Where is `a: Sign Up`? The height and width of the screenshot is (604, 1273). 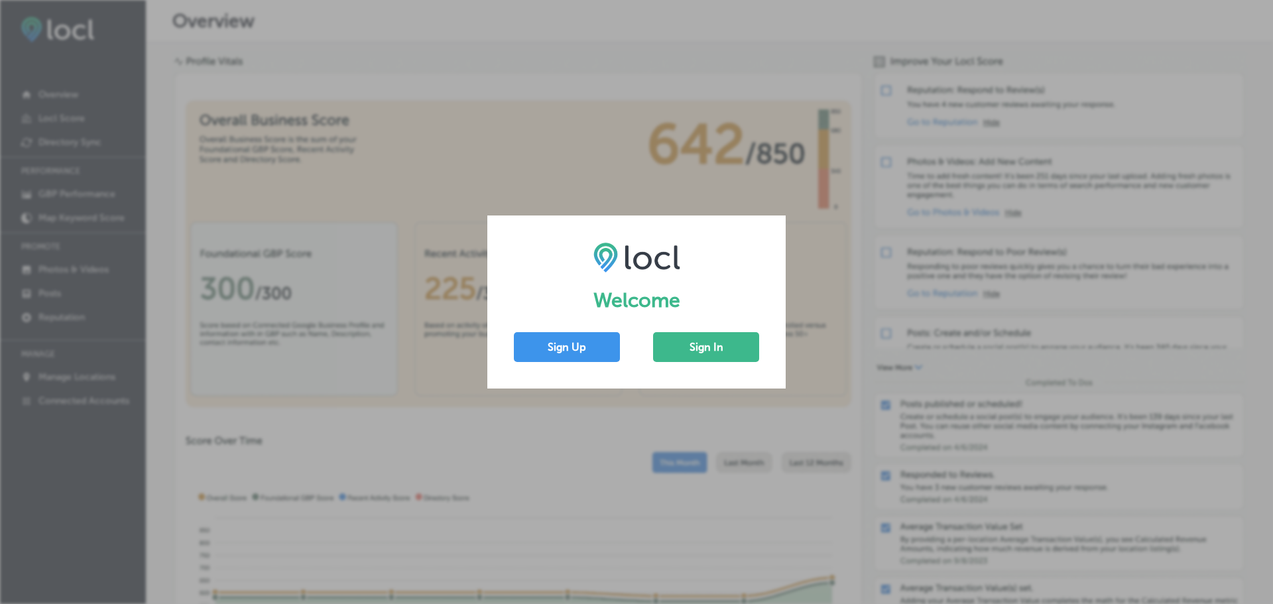 a: Sign Up is located at coordinates (567, 347).